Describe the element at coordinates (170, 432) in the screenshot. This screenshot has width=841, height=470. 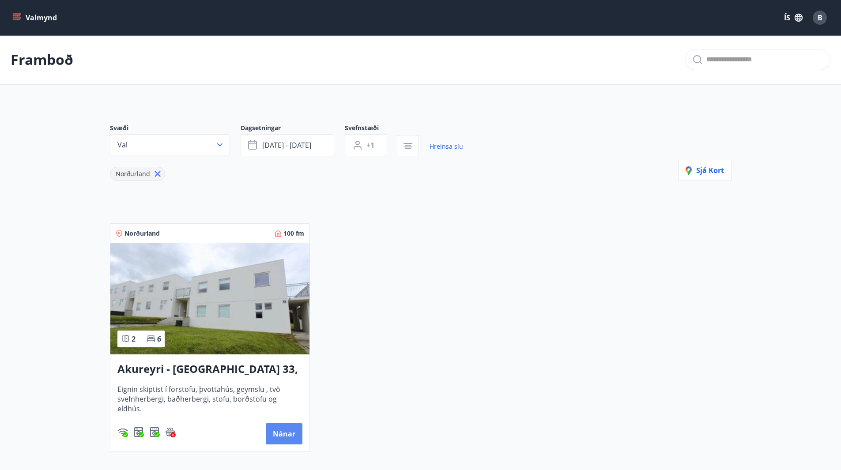
I see `div: Heitur pottur` at that location.